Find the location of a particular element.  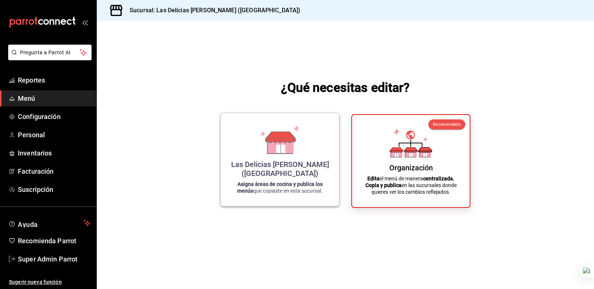

a: Pregunta a Parrot AI is located at coordinates (48, 58).